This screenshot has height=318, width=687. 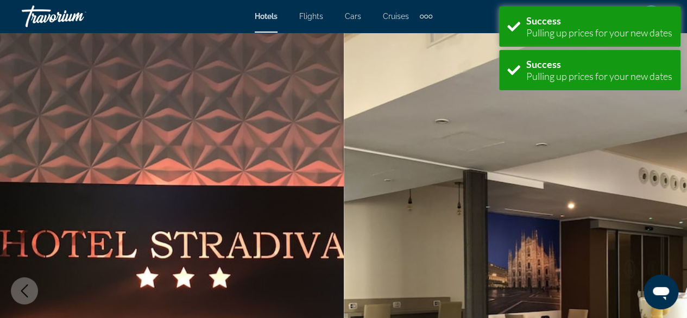 I want to click on span: Flights, so click(x=311, y=16).